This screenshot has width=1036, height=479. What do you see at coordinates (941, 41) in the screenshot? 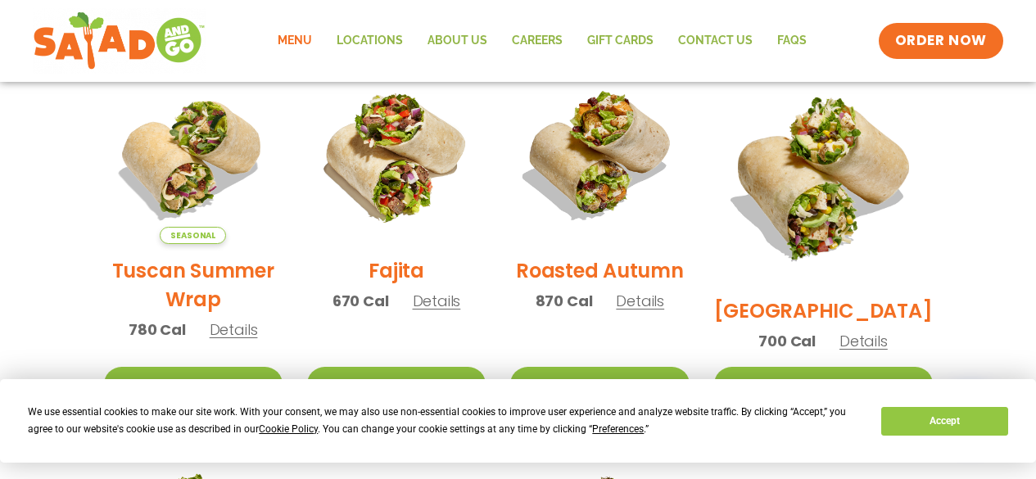
I see `span: ORDER NOW` at bounding box center [941, 41].